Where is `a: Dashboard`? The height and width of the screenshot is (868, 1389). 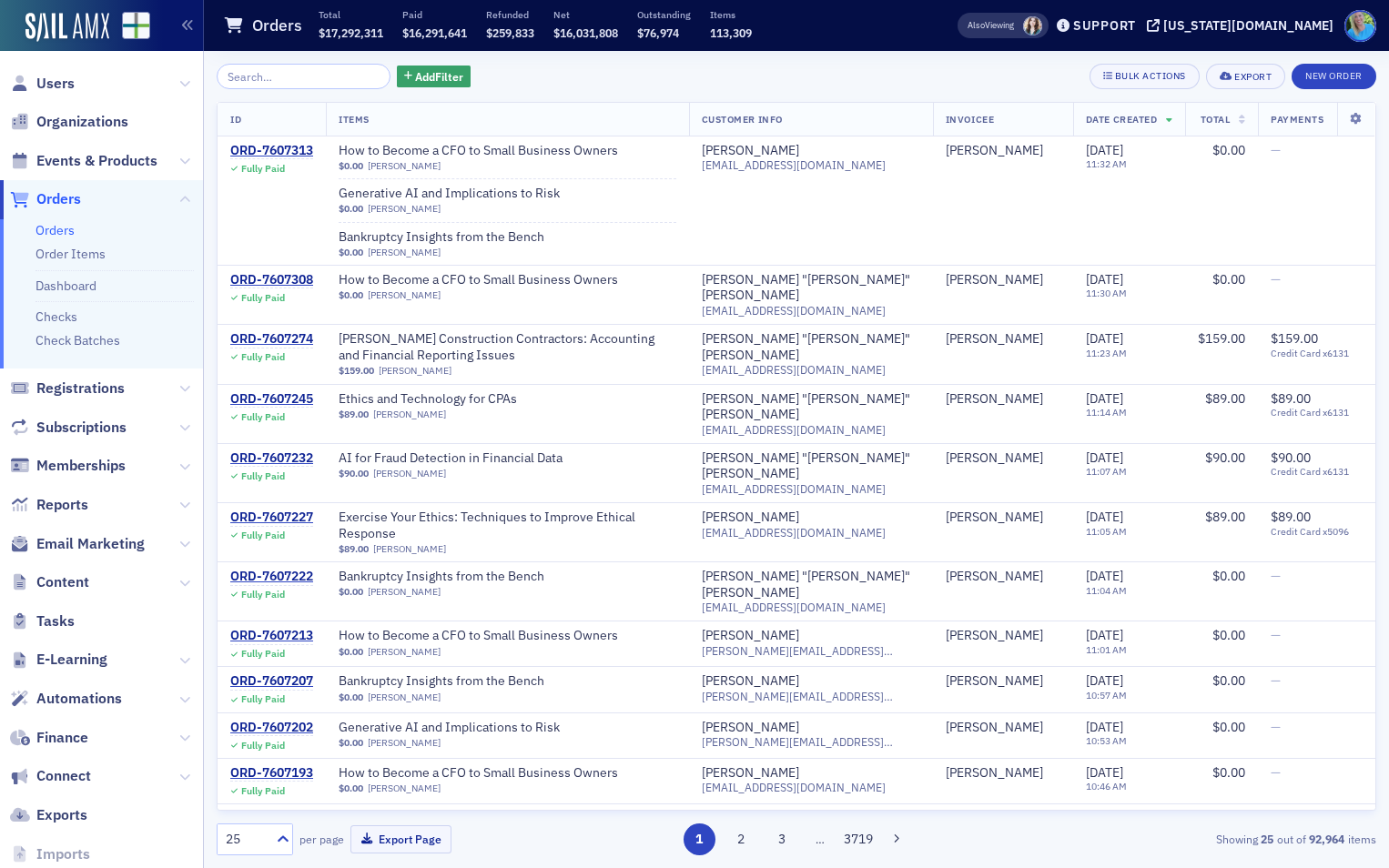 a: Dashboard is located at coordinates (66, 286).